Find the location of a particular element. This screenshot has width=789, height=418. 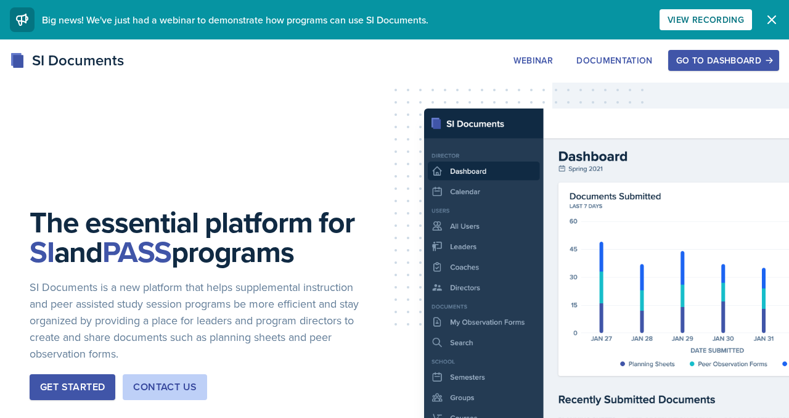

button: Webinar is located at coordinates (533, 60).